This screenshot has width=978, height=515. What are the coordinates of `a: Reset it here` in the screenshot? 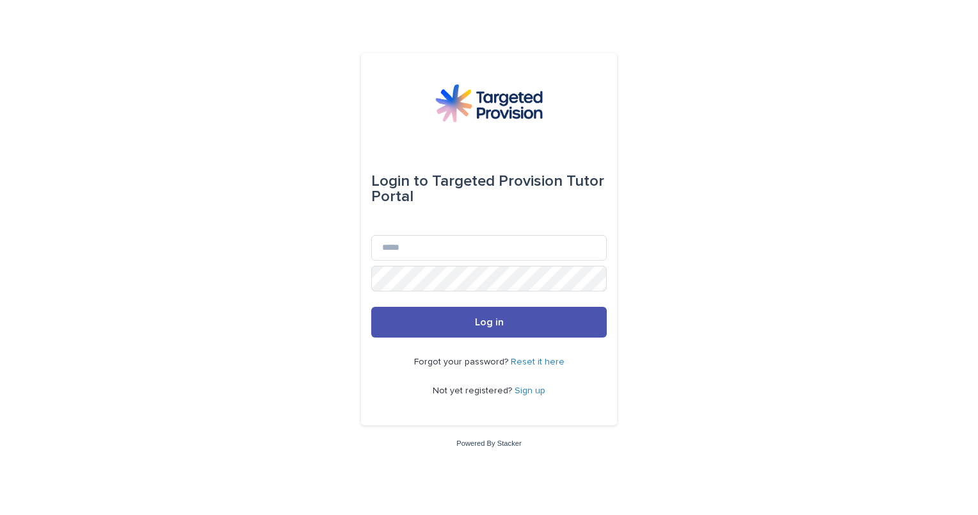 It's located at (538, 362).